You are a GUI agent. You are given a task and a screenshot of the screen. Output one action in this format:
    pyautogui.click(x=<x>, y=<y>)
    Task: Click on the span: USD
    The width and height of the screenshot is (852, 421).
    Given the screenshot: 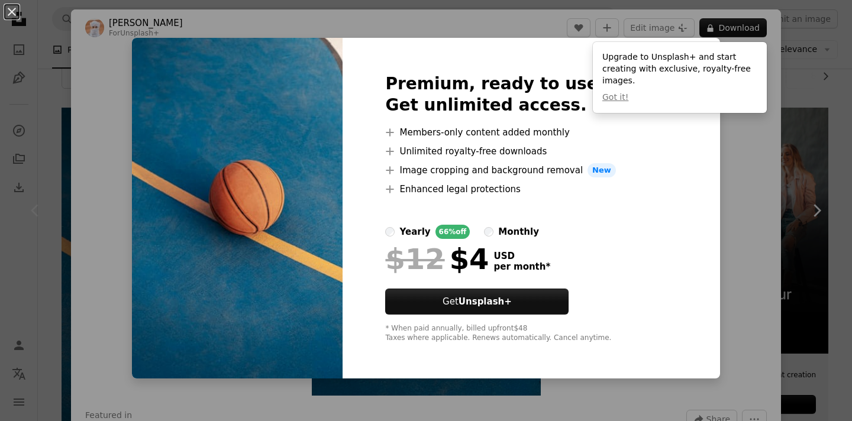 What is the action you would take?
    pyautogui.click(x=522, y=256)
    